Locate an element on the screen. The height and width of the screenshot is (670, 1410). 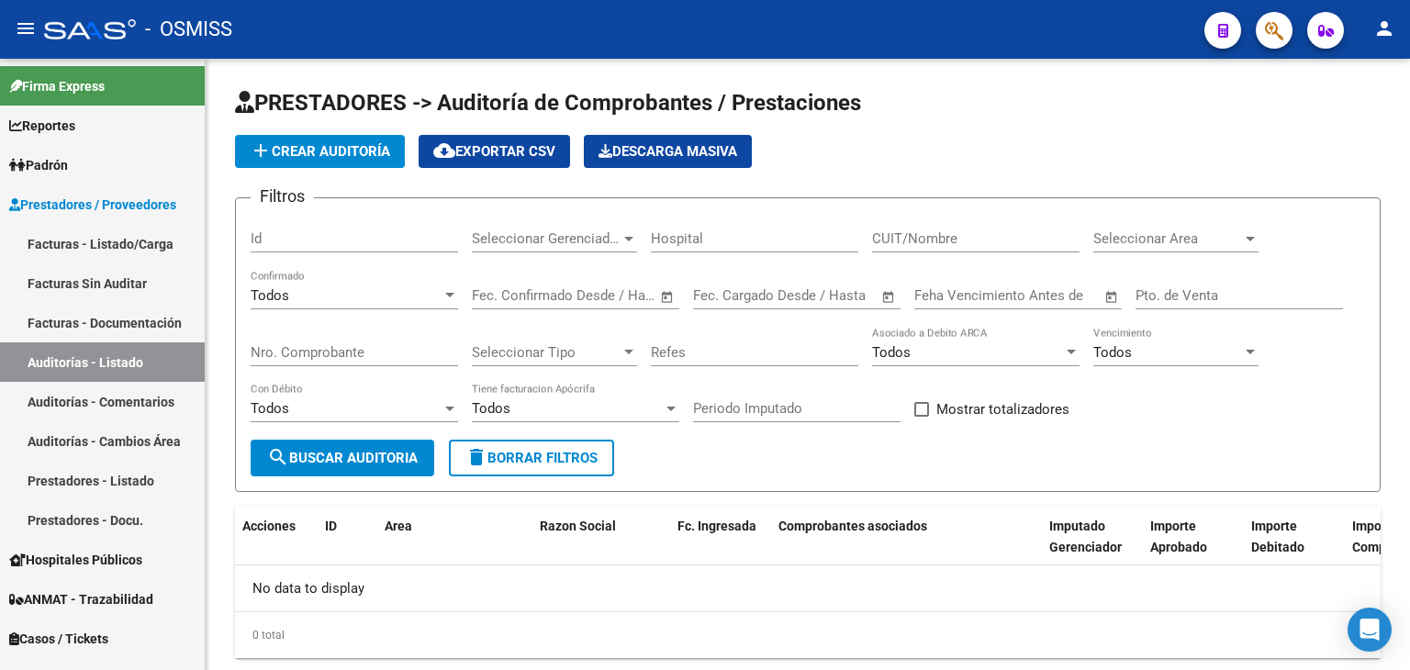
span: Crear Auditoría is located at coordinates (319, 151).